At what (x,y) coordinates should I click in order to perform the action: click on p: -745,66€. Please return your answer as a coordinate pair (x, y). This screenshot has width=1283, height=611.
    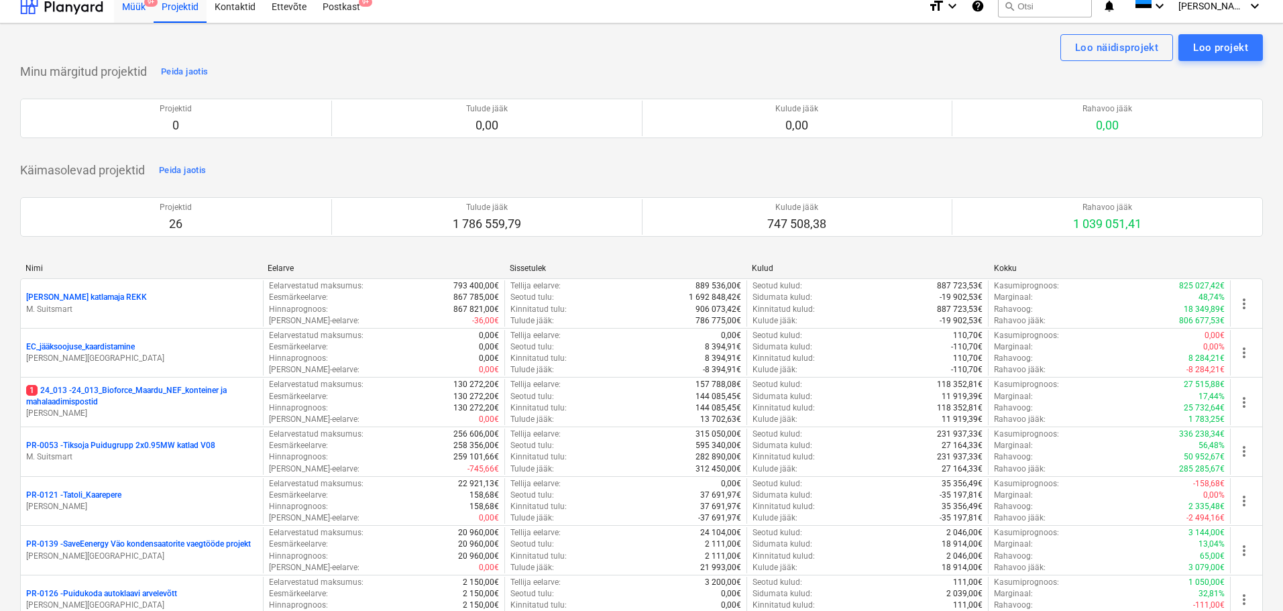
    Looking at the image, I should click on (483, 469).